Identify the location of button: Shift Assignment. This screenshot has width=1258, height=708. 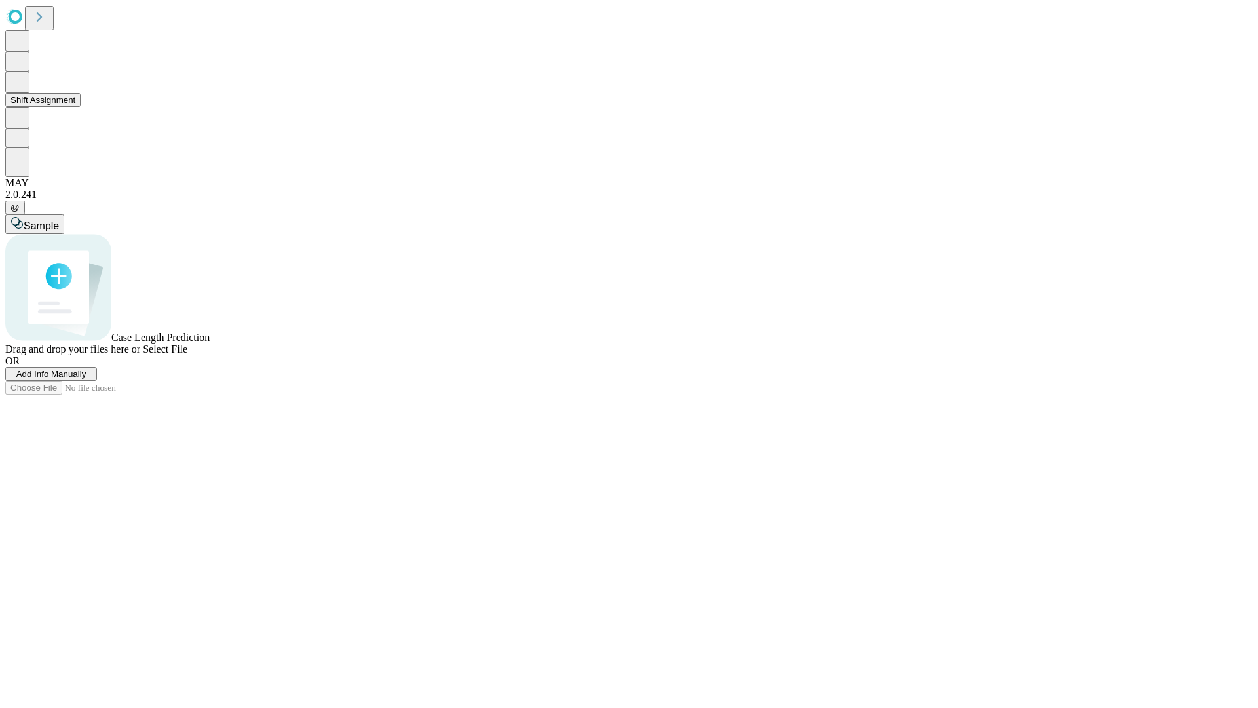
(43, 100).